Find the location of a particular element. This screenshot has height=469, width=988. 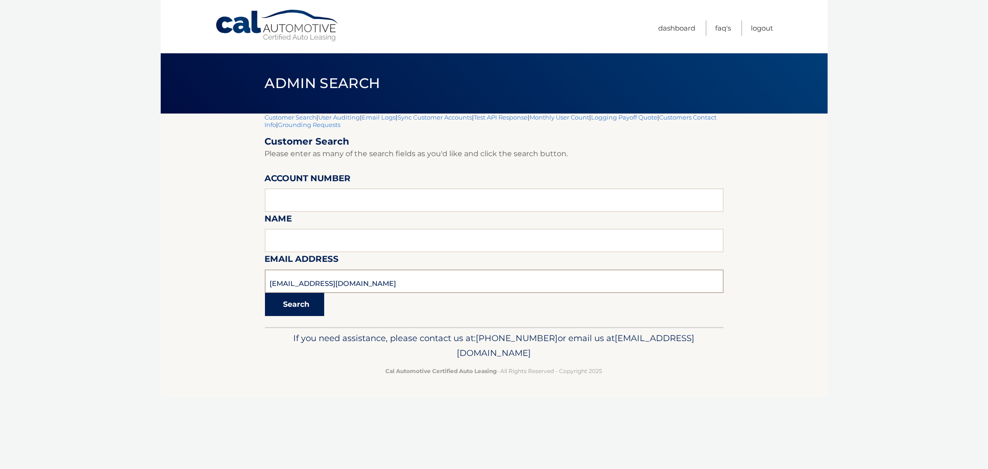

a: Sync Customer Accounts is located at coordinates (435, 117).